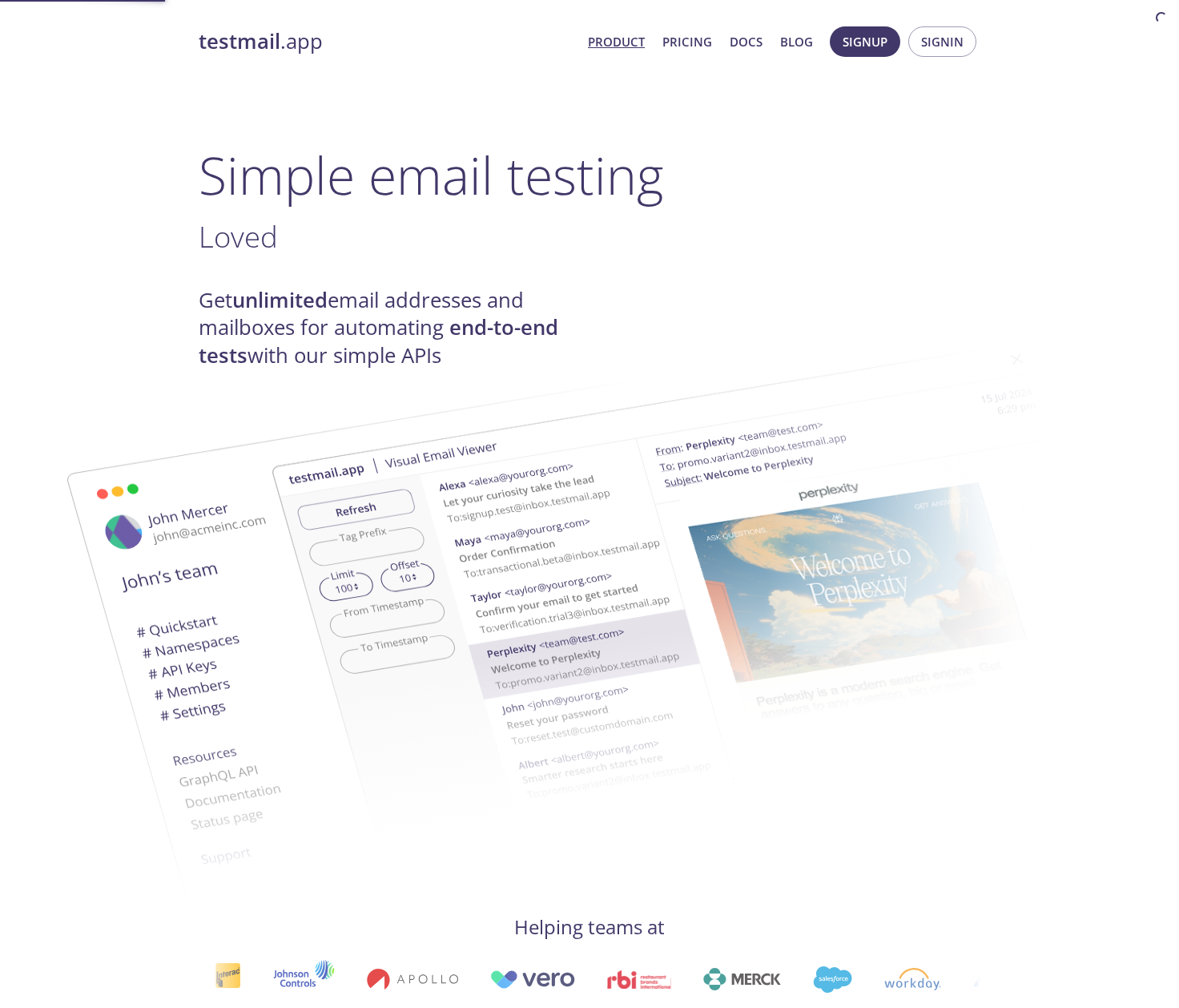 The image size is (1179, 1008). I want to click on h1: Simple email testing, so click(589, 174).